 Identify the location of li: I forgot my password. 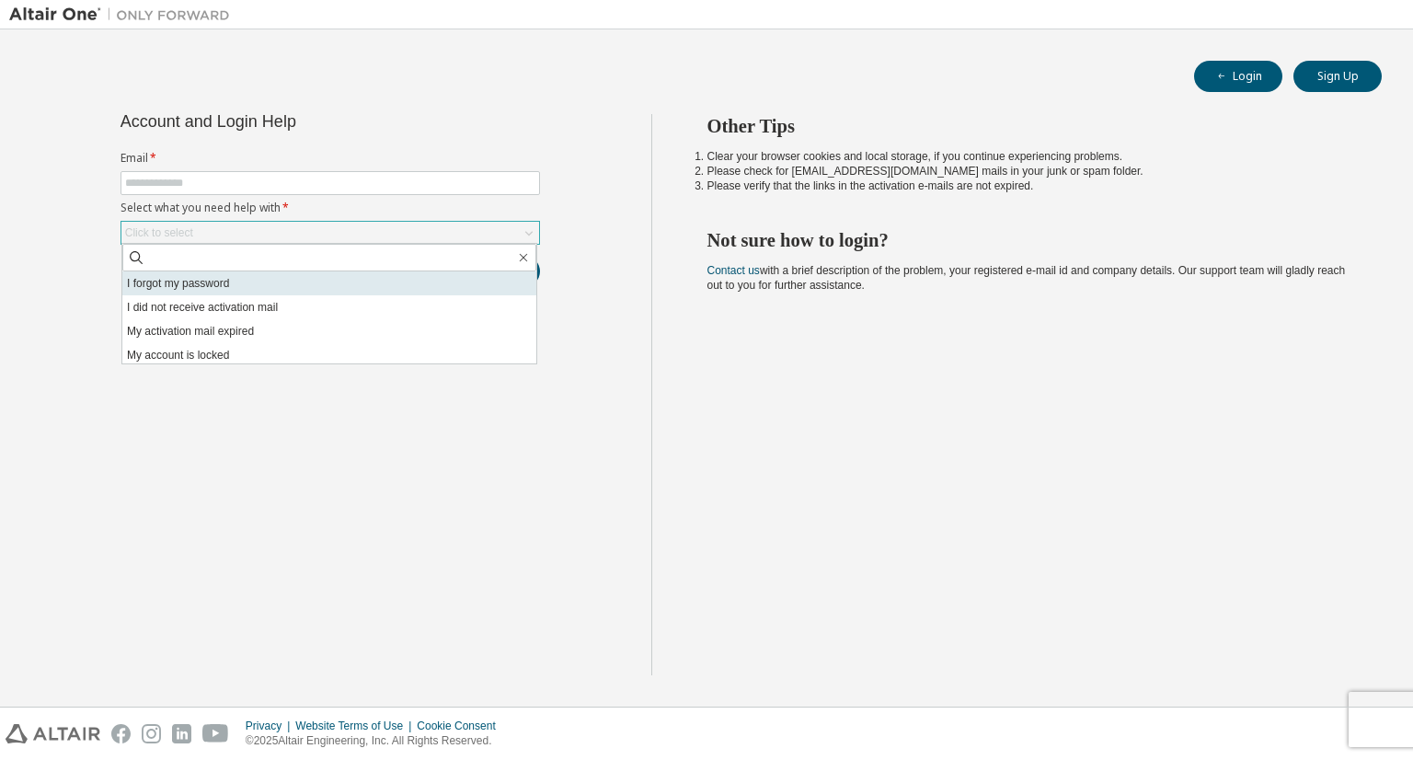
(329, 283).